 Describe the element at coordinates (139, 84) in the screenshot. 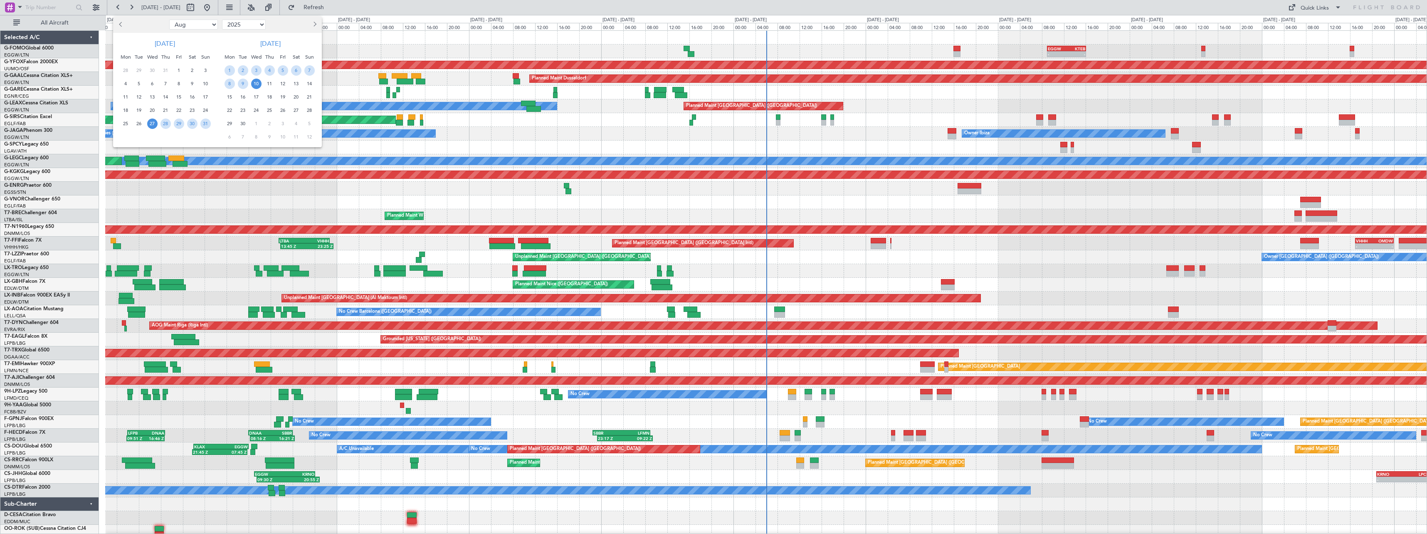

I see `div: 5-8-2025` at that location.